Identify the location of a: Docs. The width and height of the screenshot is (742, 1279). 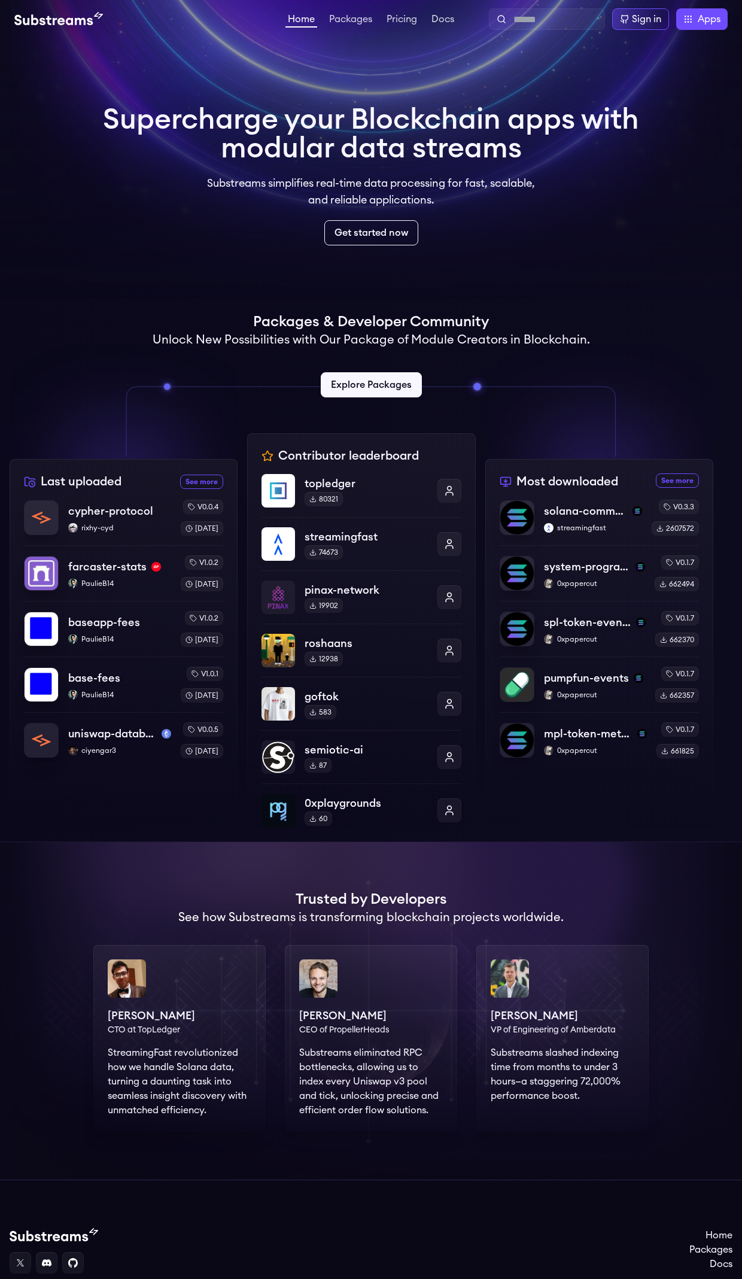
(711, 1264).